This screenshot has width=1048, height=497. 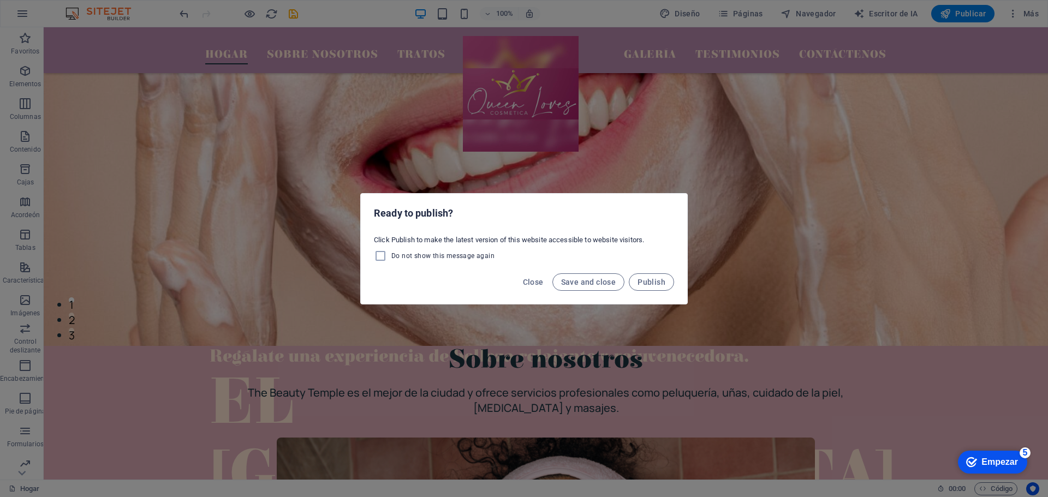 What do you see at coordinates (533, 282) in the screenshot?
I see `span: Close` at bounding box center [533, 282].